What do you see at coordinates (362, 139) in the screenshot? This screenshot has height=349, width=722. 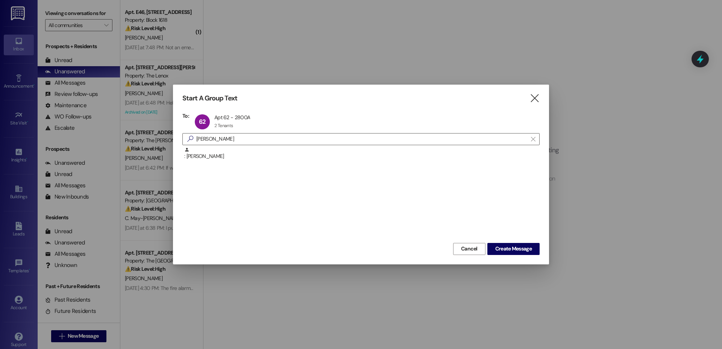 I see `input: Search for any contact or apartment` at bounding box center [362, 139].